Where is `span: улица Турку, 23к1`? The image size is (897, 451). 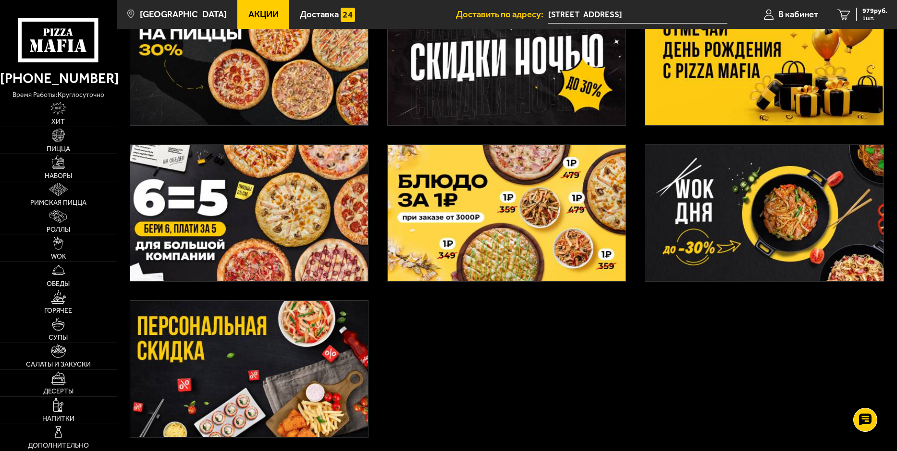 span: улица Турку, 23к1 is located at coordinates (637, 14).